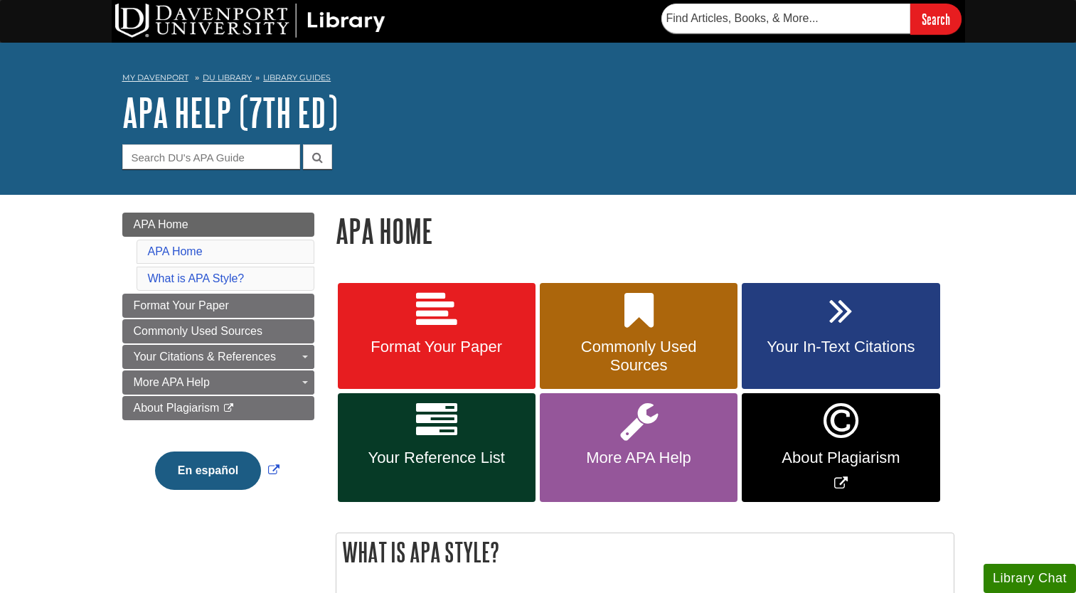 The image size is (1076, 593). Describe the element at coordinates (211, 156) in the screenshot. I see `input: Search DU's APA Guide` at that location.